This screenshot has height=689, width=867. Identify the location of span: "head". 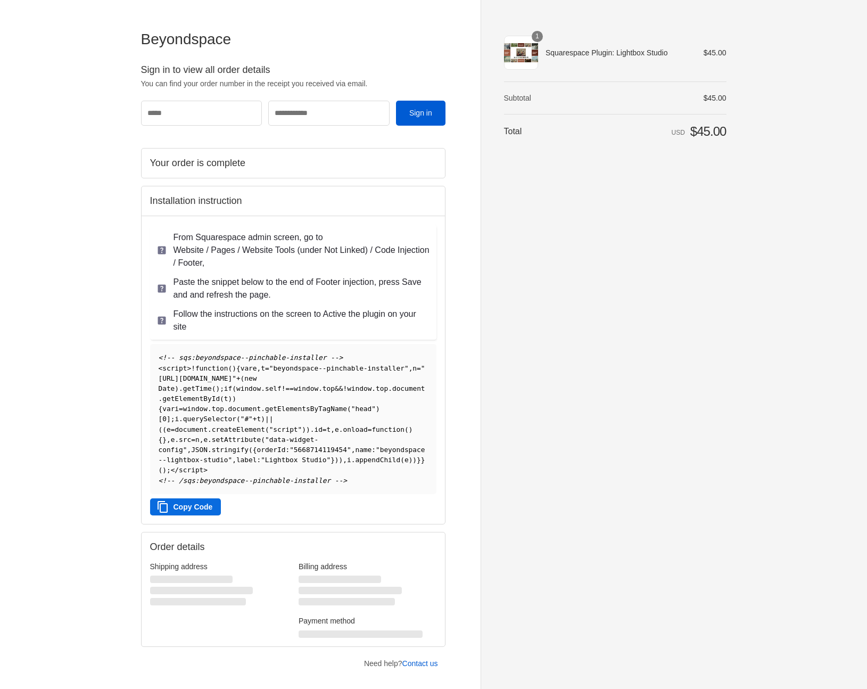
(364, 408).